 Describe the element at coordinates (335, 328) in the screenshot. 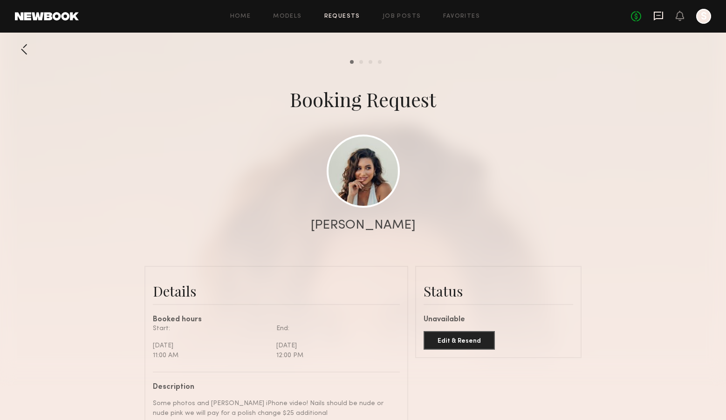

I see `div: End:` at that location.